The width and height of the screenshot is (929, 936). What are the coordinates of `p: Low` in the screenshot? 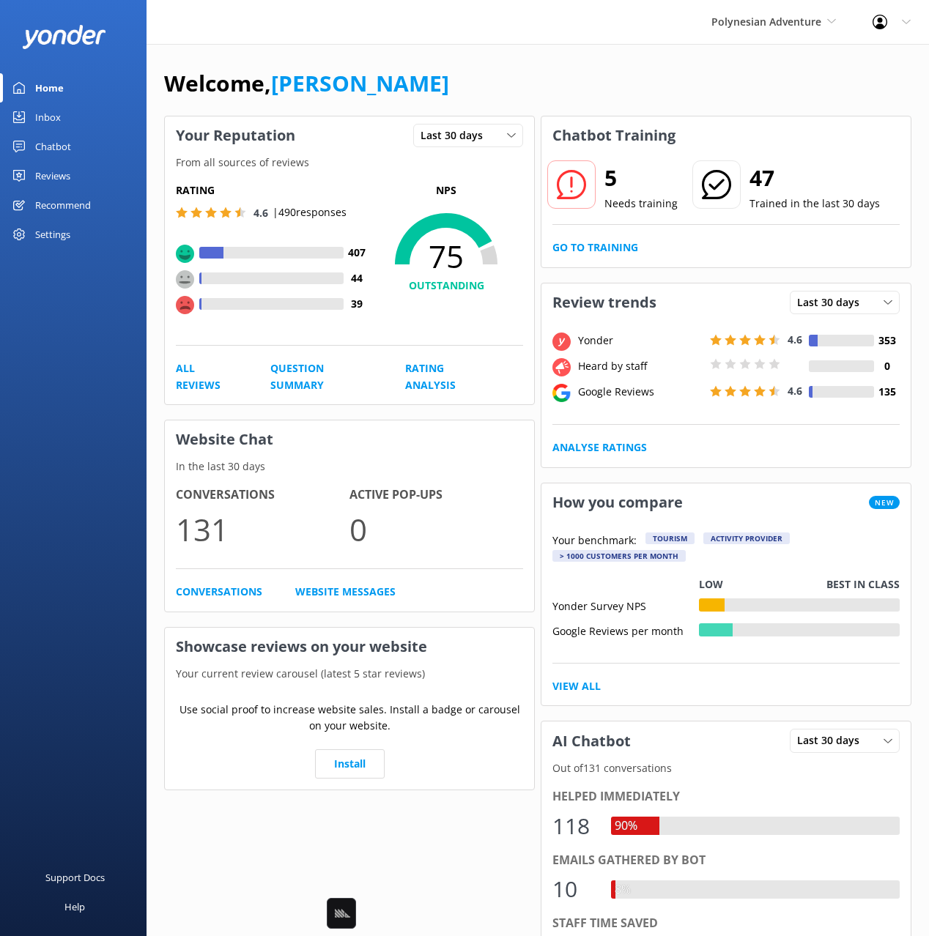 It's located at (711, 585).